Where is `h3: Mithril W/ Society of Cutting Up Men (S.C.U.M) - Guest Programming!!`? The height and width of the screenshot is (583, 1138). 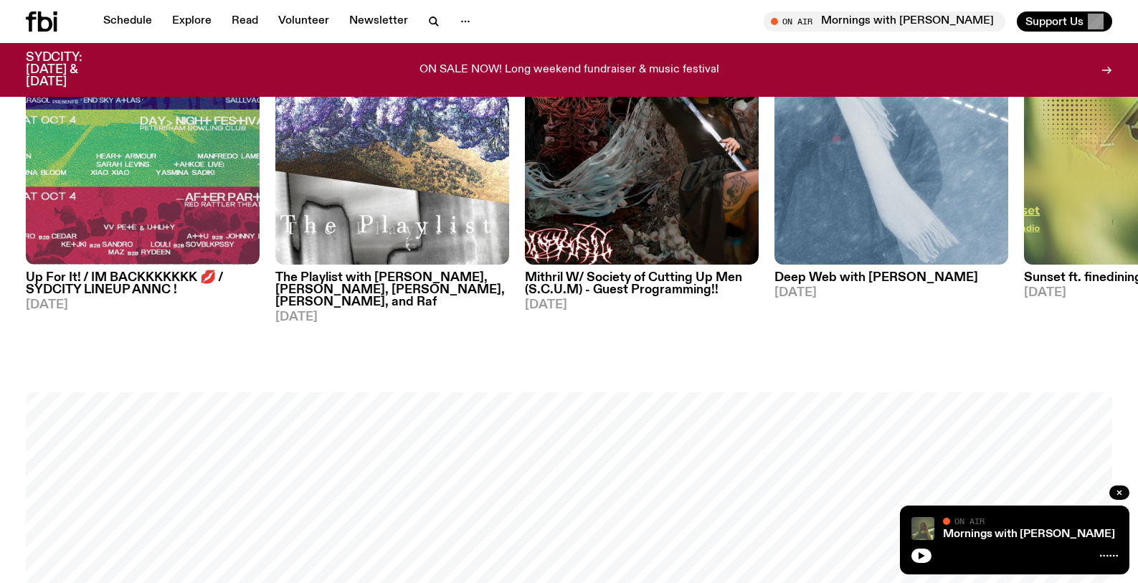 h3: Mithril W/ Society of Cutting Up Men (S.C.U.M) - Guest Programming!! is located at coordinates (642, 284).